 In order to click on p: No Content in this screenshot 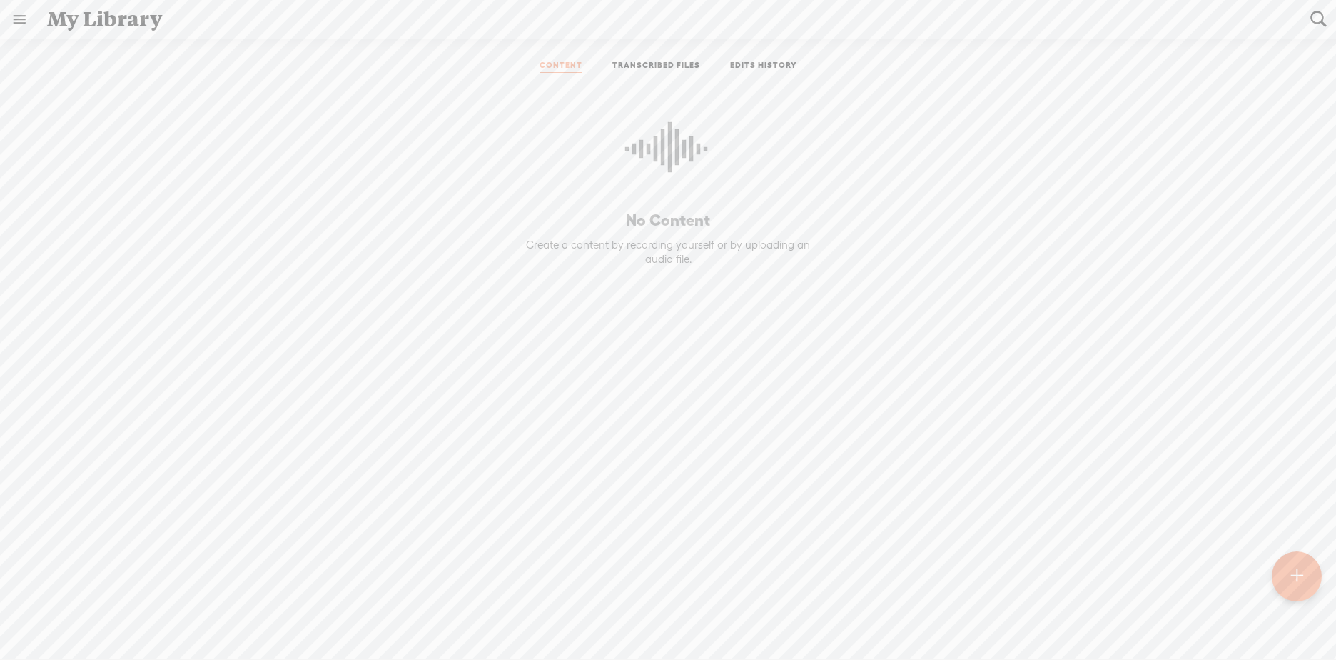, I will do `click(668, 220)`.